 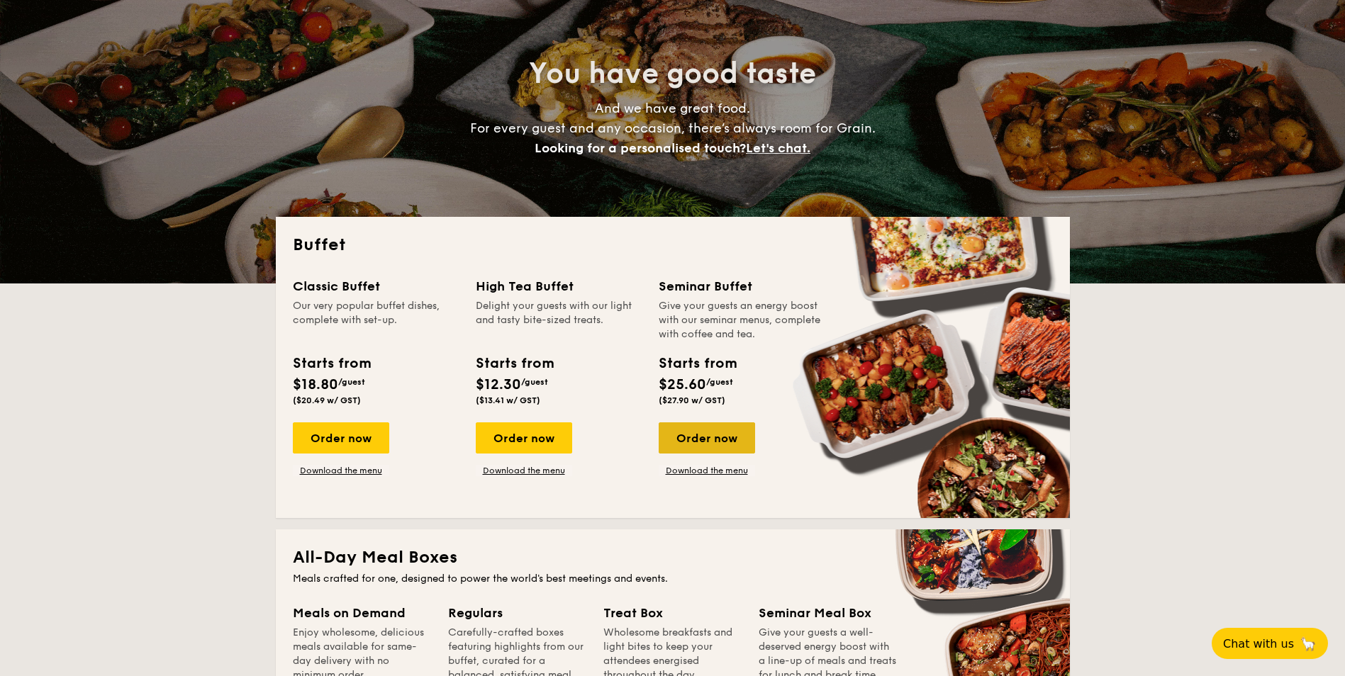 I want to click on div: Seminar Buffet, so click(x=742, y=286).